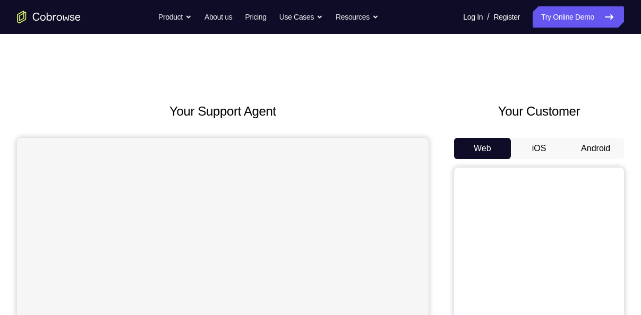 Image resolution: width=641 pixels, height=315 pixels. What do you see at coordinates (255, 17) in the screenshot?
I see `a: Pricing` at bounding box center [255, 17].